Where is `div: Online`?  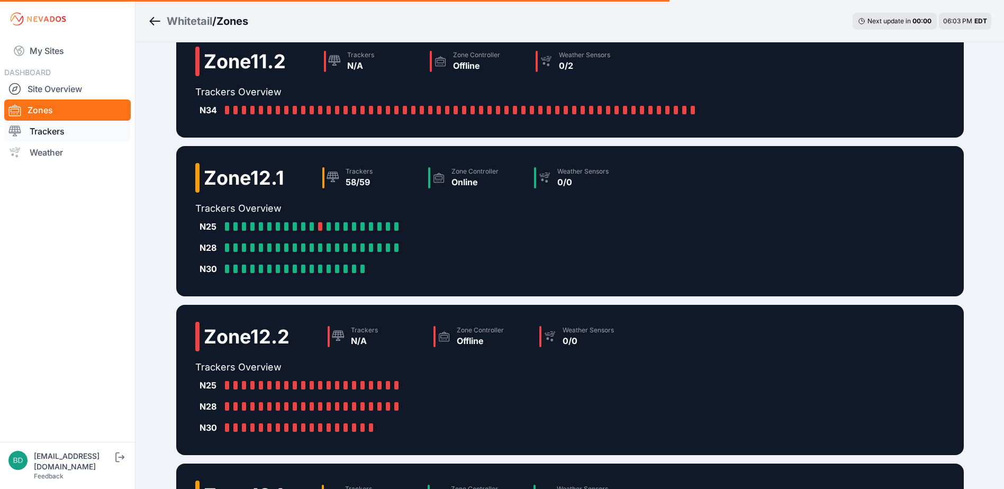
div: Online is located at coordinates (475, 182).